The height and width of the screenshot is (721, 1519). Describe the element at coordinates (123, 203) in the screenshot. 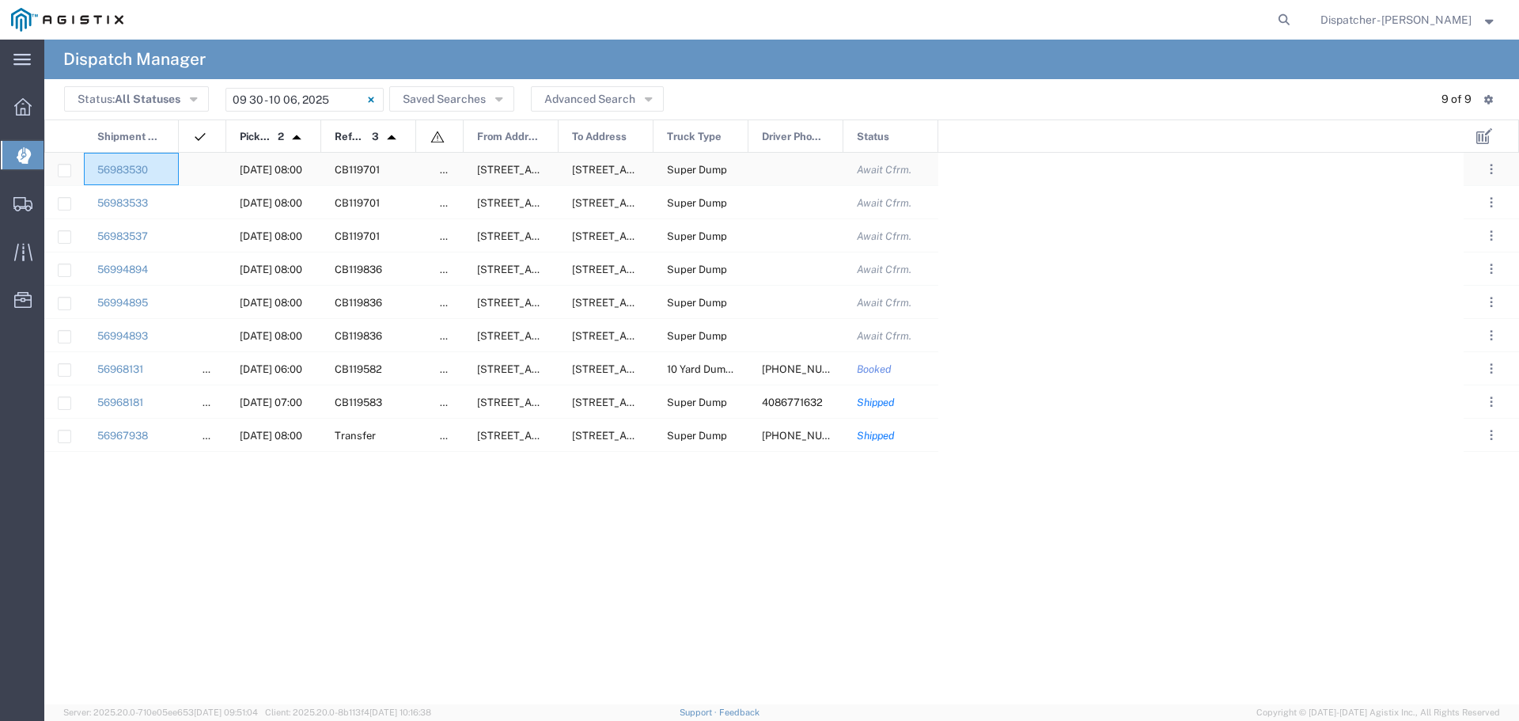

I see `a: 56983533` at that location.